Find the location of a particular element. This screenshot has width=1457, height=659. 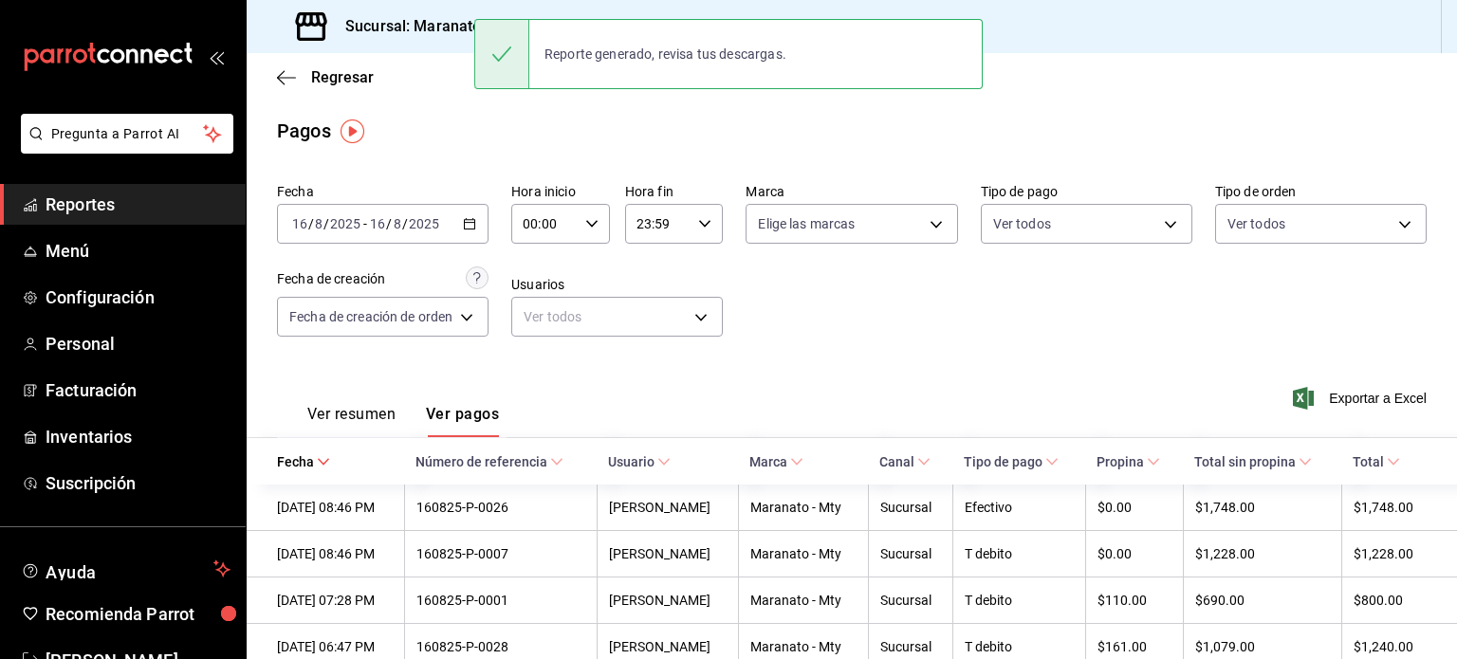

label: Fecha is located at coordinates (382, 192).